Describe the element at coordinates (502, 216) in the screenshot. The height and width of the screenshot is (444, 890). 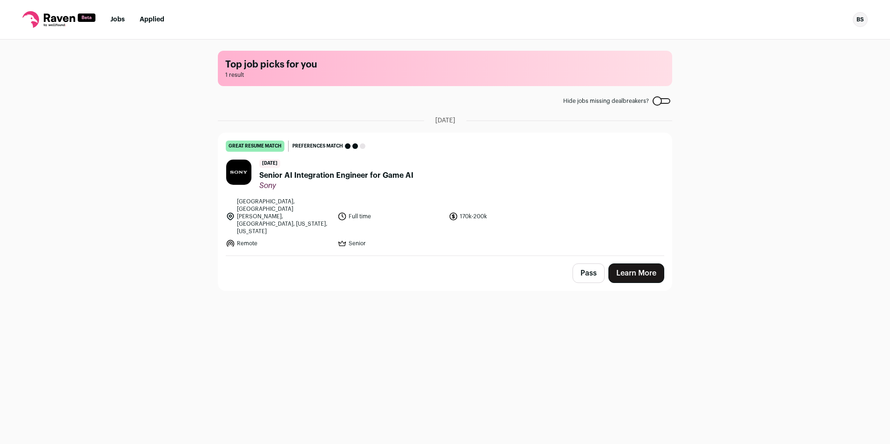
I see `li: 170k-200k` at that location.